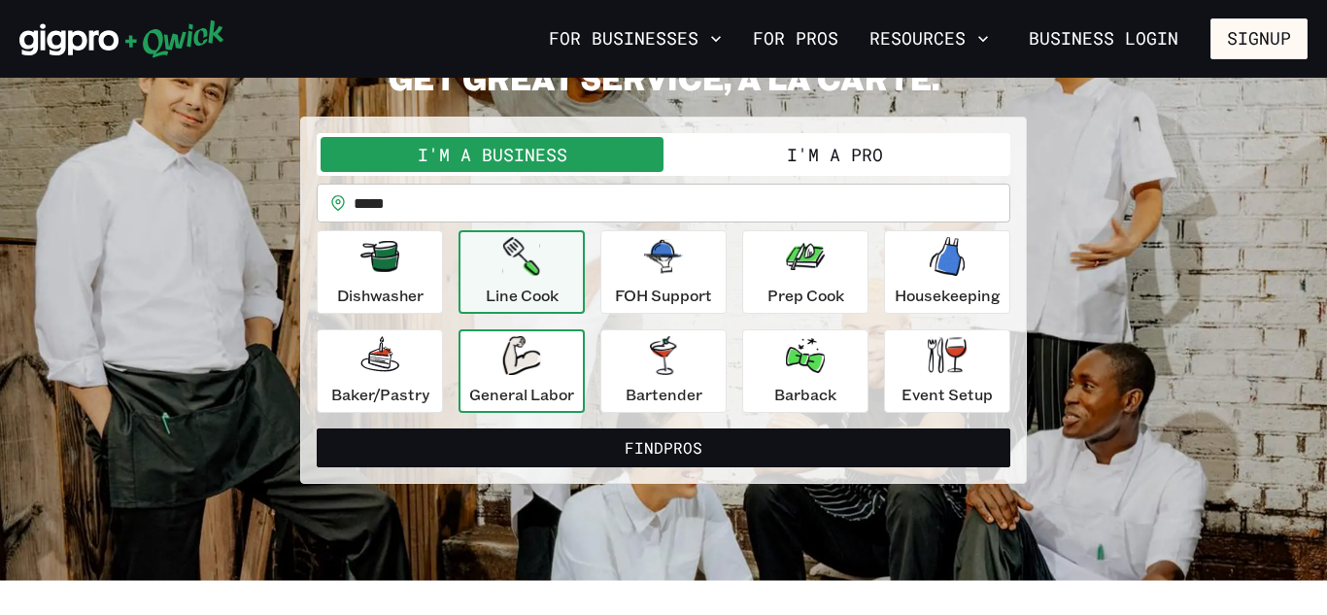 The image size is (1327, 615). What do you see at coordinates (522, 394) in the screenshot?
I see `p: General Labor` at bounding box center [522, 394].